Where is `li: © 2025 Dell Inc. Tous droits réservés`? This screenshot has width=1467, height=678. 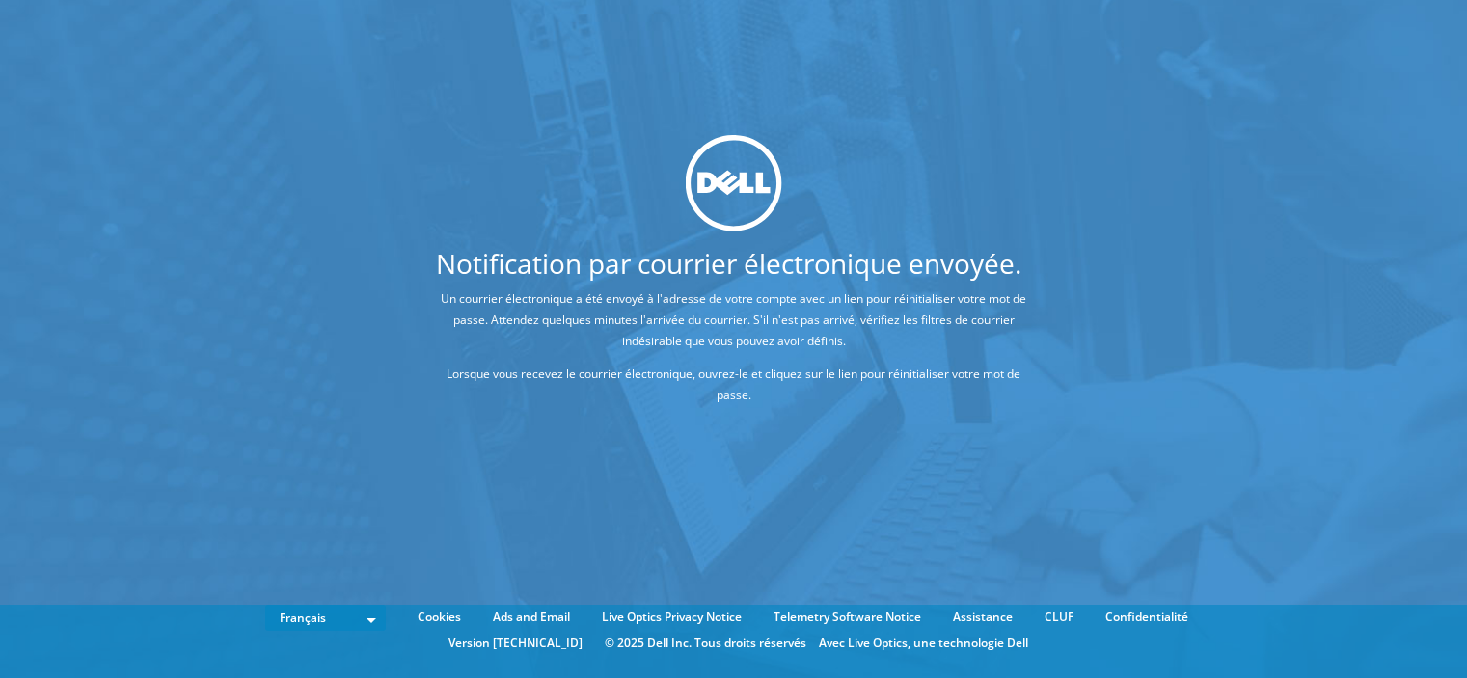 li: © 2025 Dell Inc. Tous droits réservés is located at coordinates (705, 643).